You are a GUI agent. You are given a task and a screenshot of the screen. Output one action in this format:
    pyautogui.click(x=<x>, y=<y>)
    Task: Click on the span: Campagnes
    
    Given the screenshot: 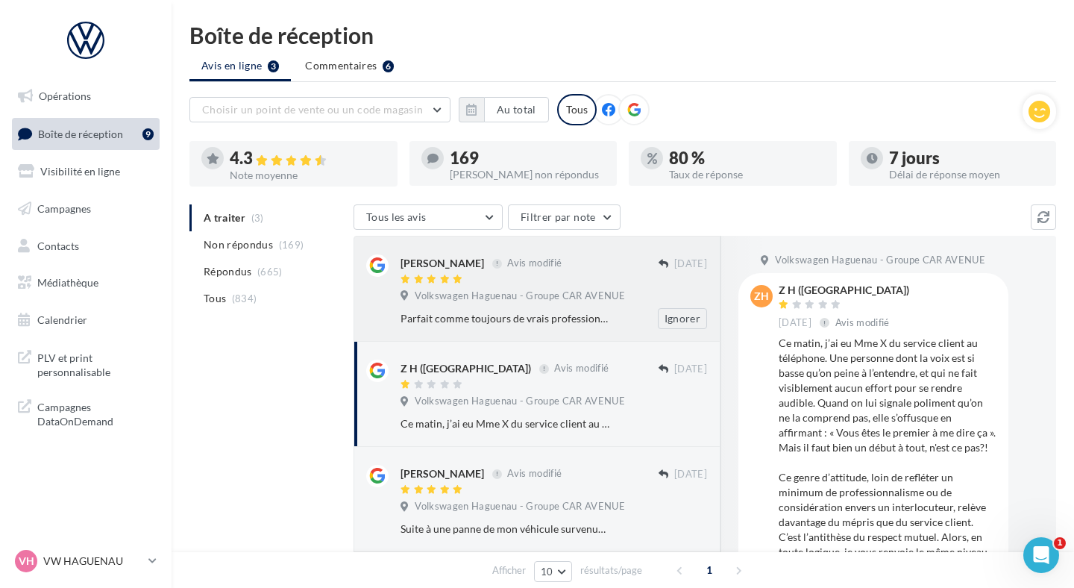 What is the action you would take?
    pyautogui.click(x=64, y=208)
    